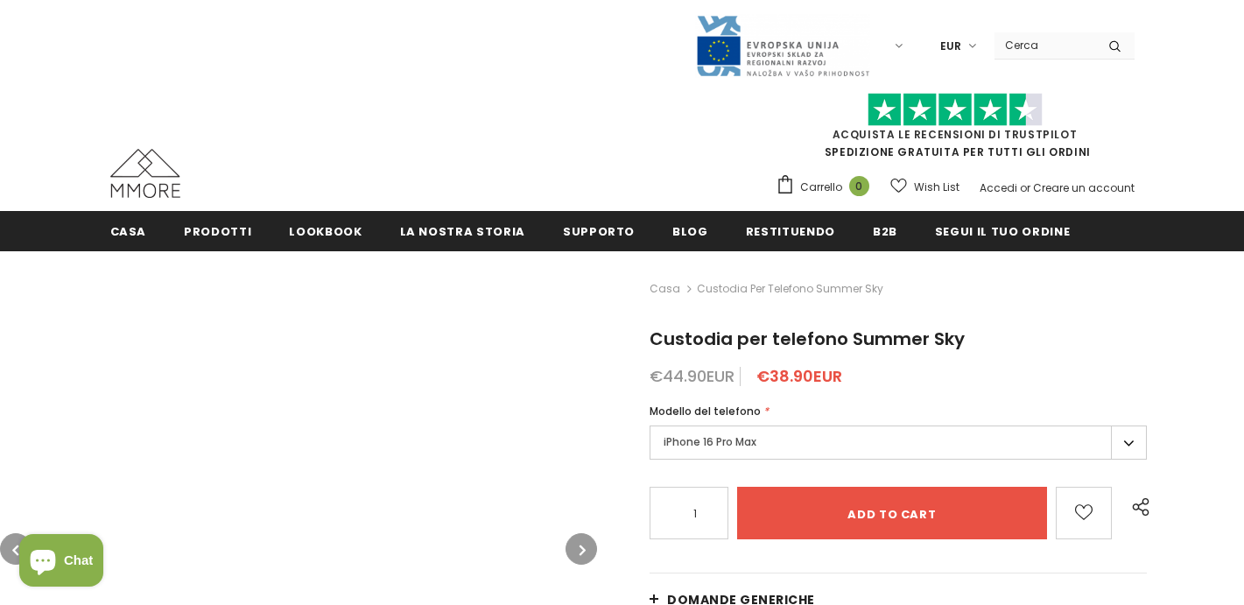 The width and height of the screenshot is (1244, 605). Describe the element at coordinates (892, 513) in the screenshot. I see `input: Add to cart` at that location.